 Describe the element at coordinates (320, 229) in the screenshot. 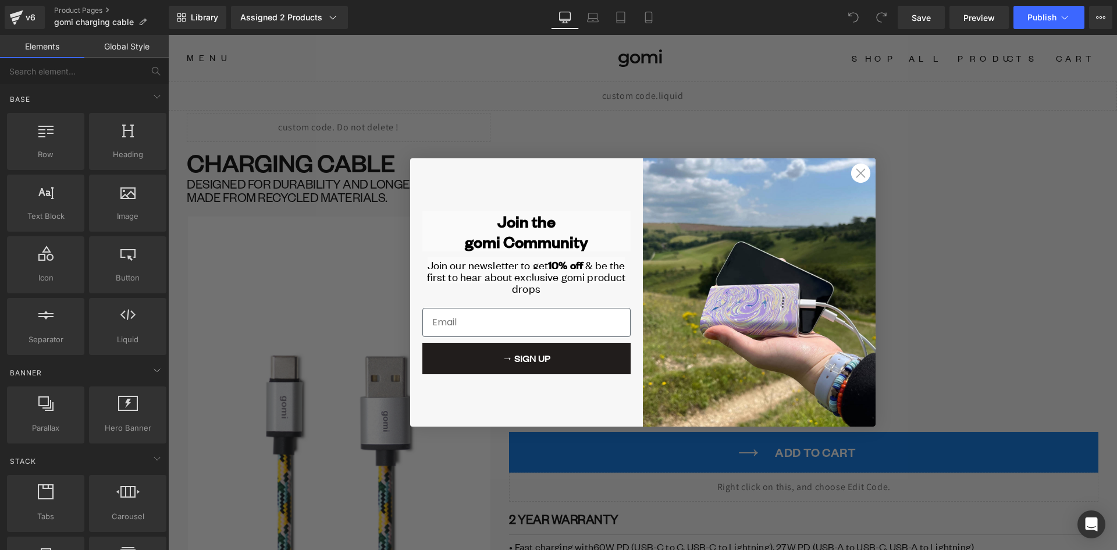

I see `span: Join our newsletter to get` at that location.